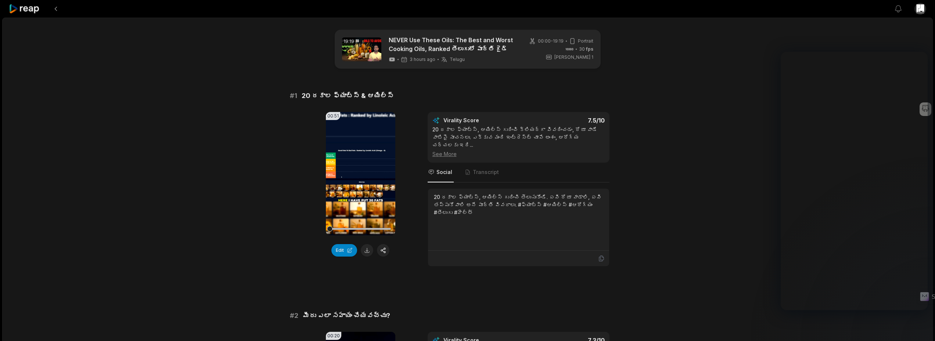  What do you see at coordinates (518, 205) in the screenshot?
I see `div: 20 రకాల ఫ్యాట్స్, ఆయిల్స్ గురించి తెలుసుకోండి. ఏవి రోజూ వాడాలి, ఏవి తప్పుకోవాలి అనే పూర్తి వివరాల...` at bounding box center [518, 205].